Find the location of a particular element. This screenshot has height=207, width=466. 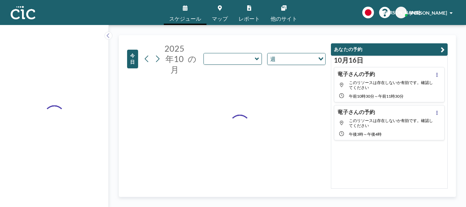

font: 今日 is located at coordinates (132, 59).